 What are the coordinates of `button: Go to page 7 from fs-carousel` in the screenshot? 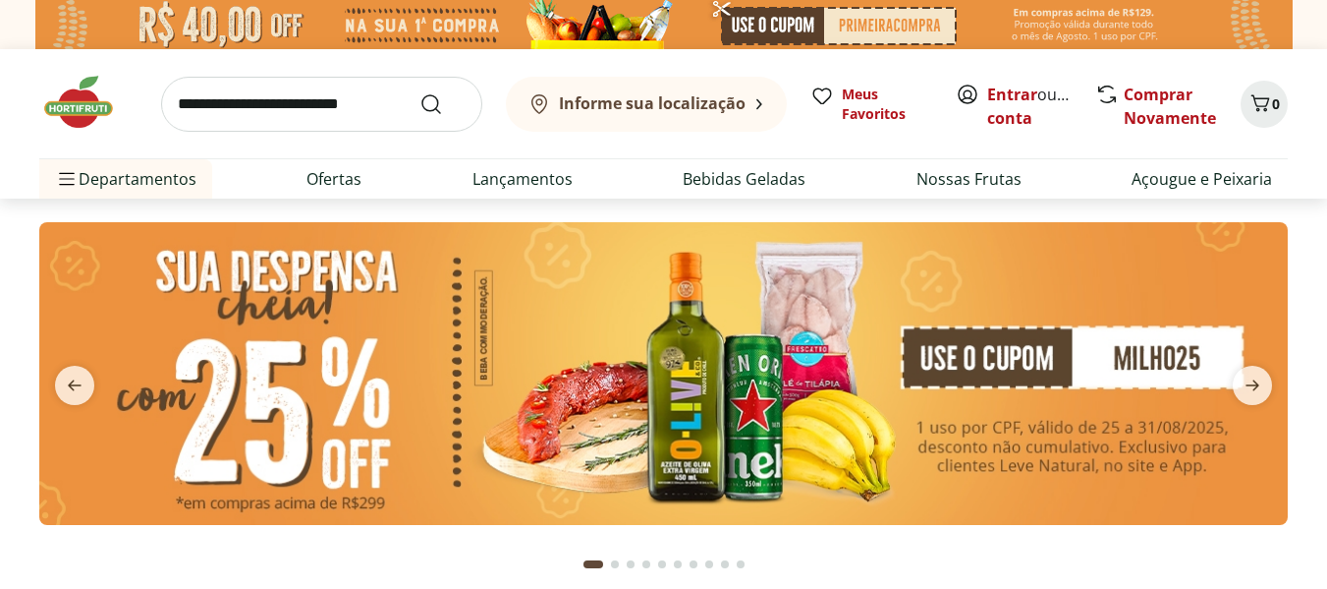 It's located at (694, 564).